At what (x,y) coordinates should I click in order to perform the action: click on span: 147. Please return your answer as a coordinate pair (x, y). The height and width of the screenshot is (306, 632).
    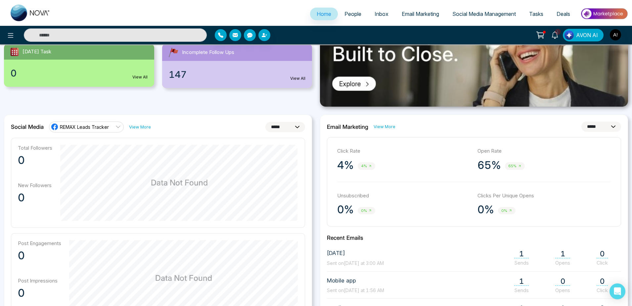
    Looking at the image, I should click on (178, 74).